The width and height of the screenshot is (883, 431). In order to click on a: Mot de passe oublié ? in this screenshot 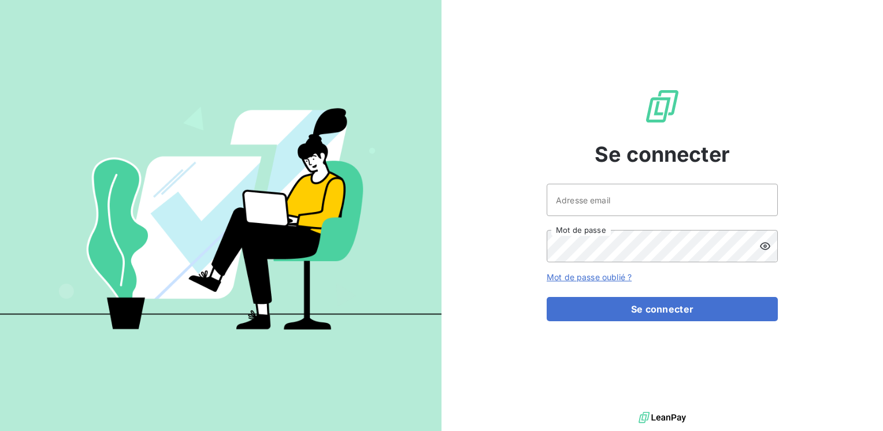, I will do `click(589, 277)`.